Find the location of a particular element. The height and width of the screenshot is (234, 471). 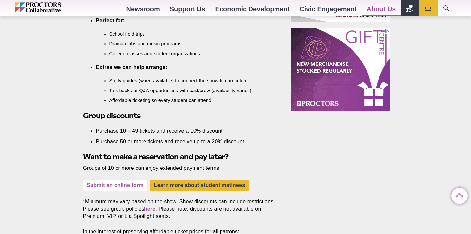

li: Talk-backs or Q&A opportunities with cast/crew (availability varies). is located at coordinates (183, 91).